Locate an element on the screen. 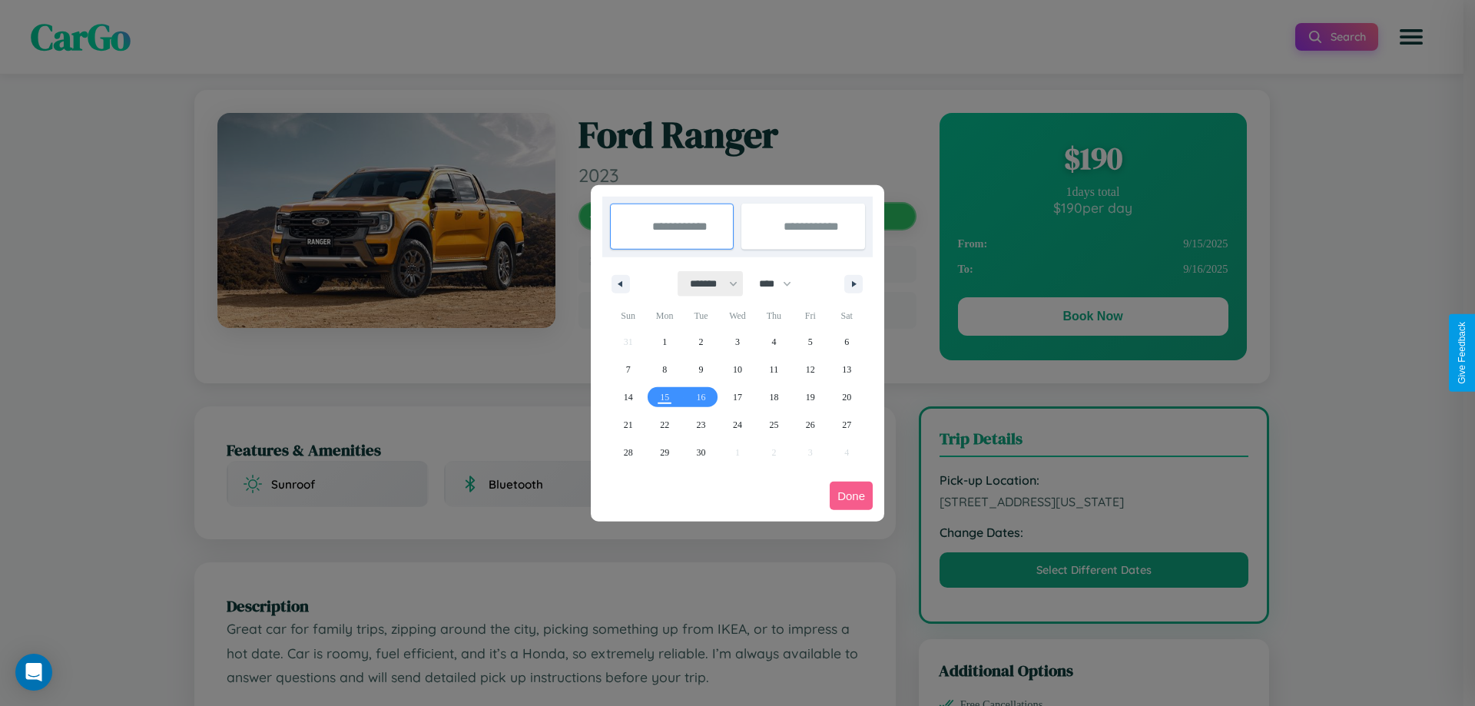 The width and height of the screenshot is (1475, 706). button: 28 is located at coordinates (628, 453).